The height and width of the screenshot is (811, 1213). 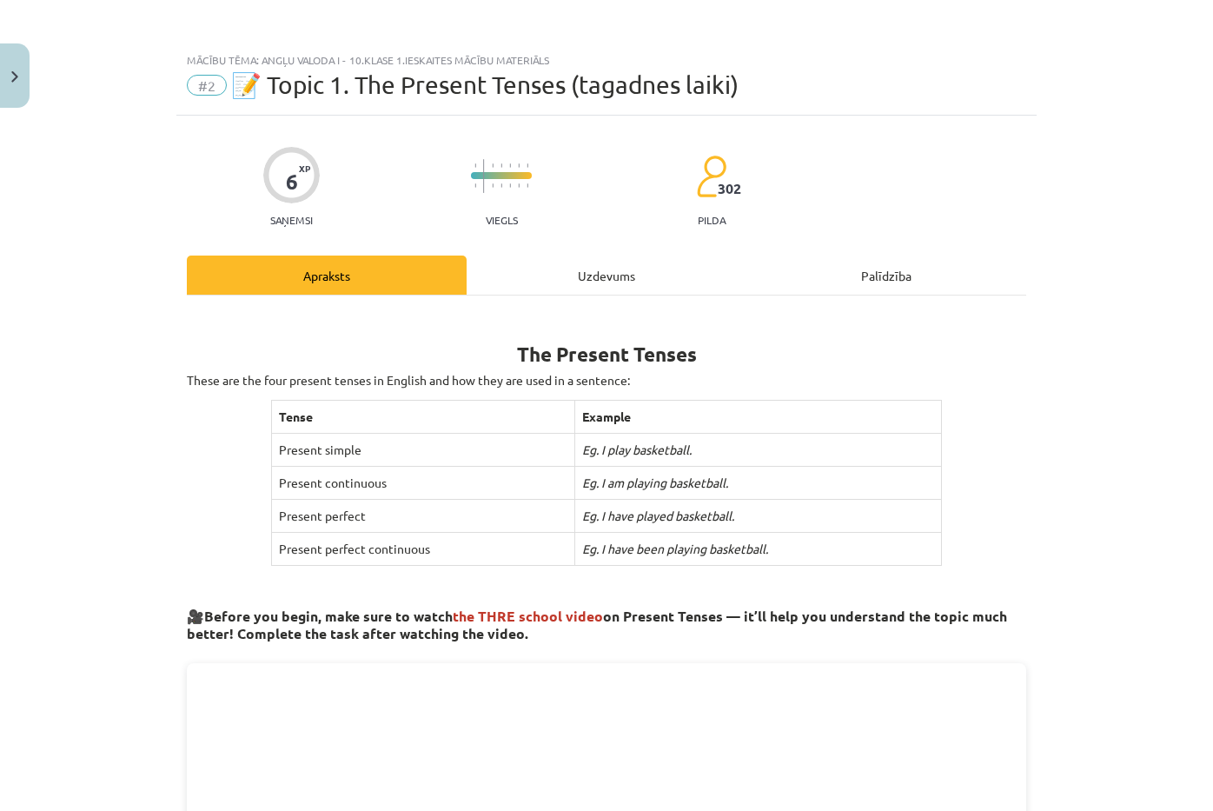 I want to click on span: 📝 Topic 1. The Present Tenses (tagadnes laiki), so click(x=485, y=84).